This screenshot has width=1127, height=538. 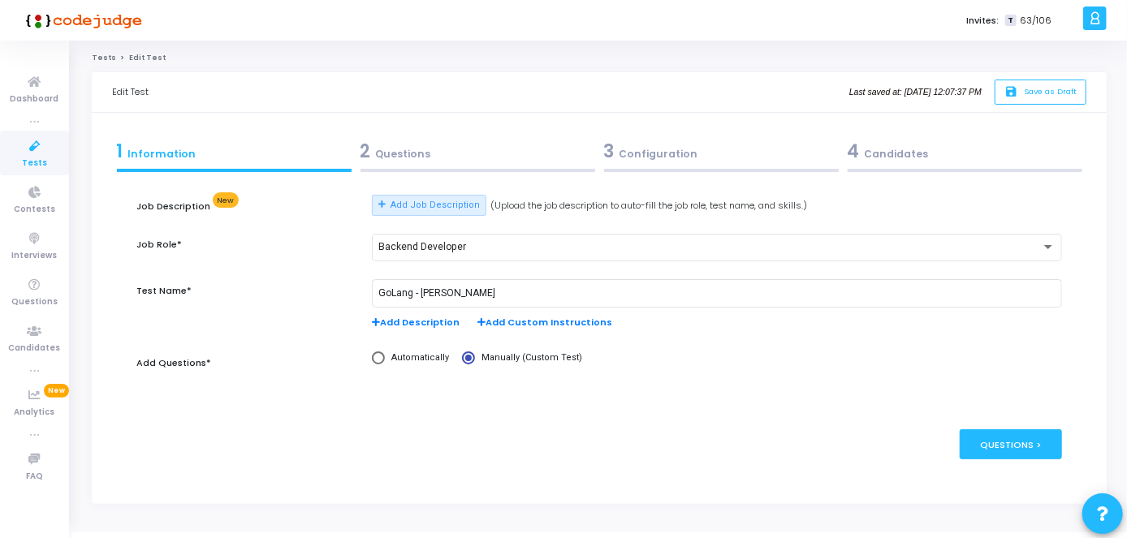 I want to click on span: Backend Developer, so click(x=422, y=247).